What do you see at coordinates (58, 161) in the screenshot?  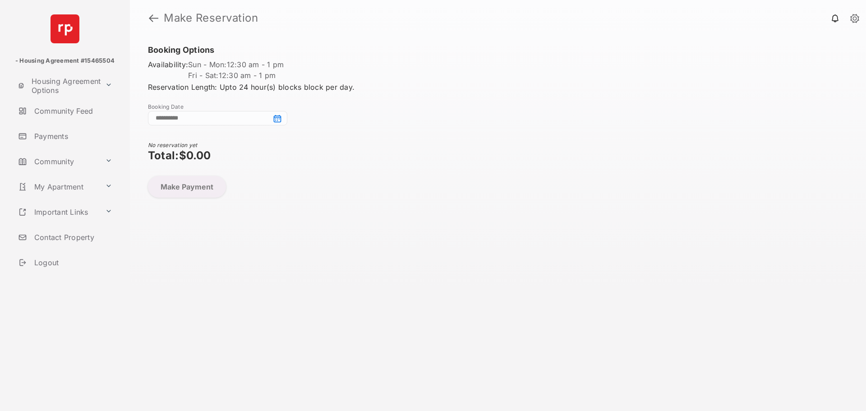 I see `a: Community` at bounding box center [58, 161].